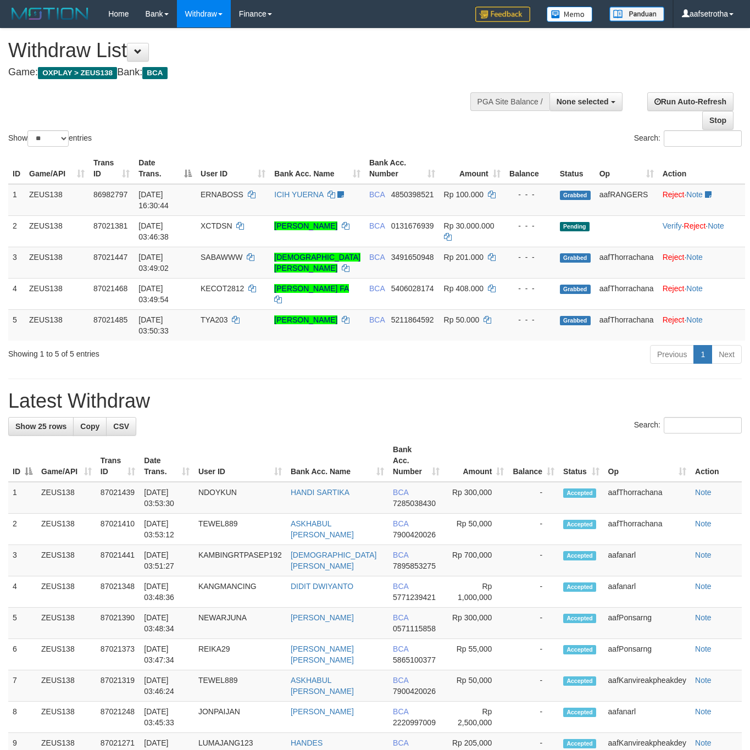 The image size is (750, 750). I want to click on img: MOTION_logo.png, so click(50, 14).